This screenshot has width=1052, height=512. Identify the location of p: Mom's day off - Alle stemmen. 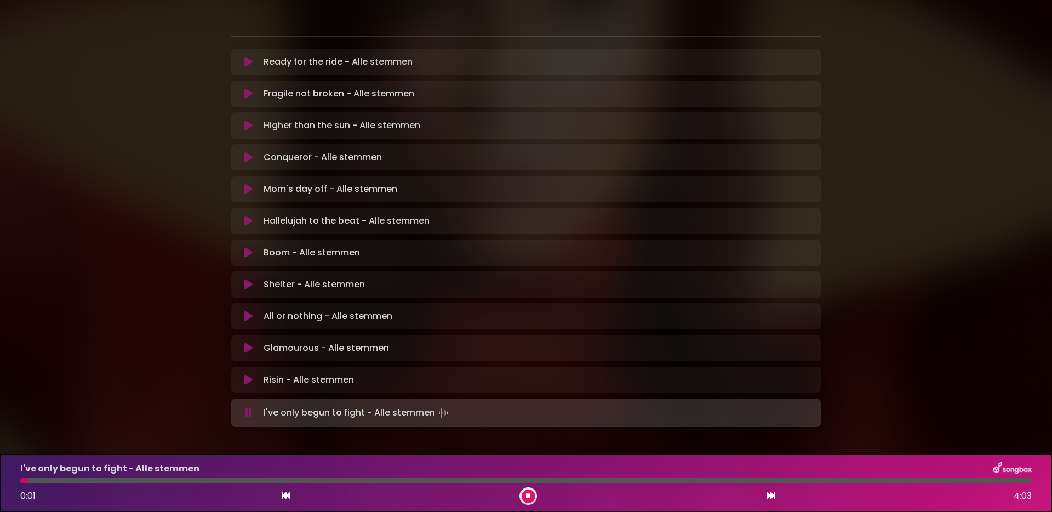
(331, 189).